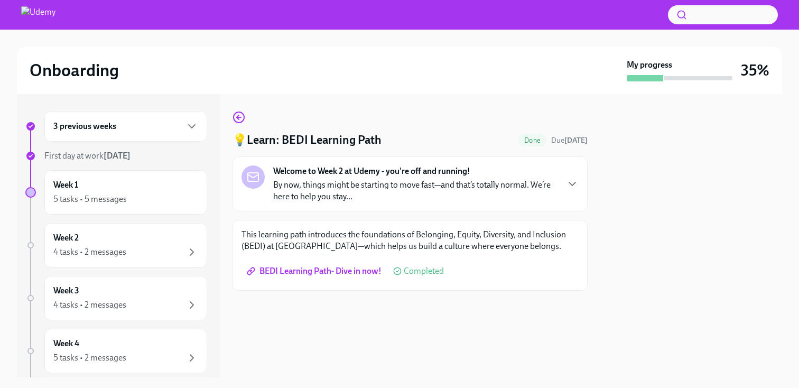  I want to click on span: Done, so click(532, 140).